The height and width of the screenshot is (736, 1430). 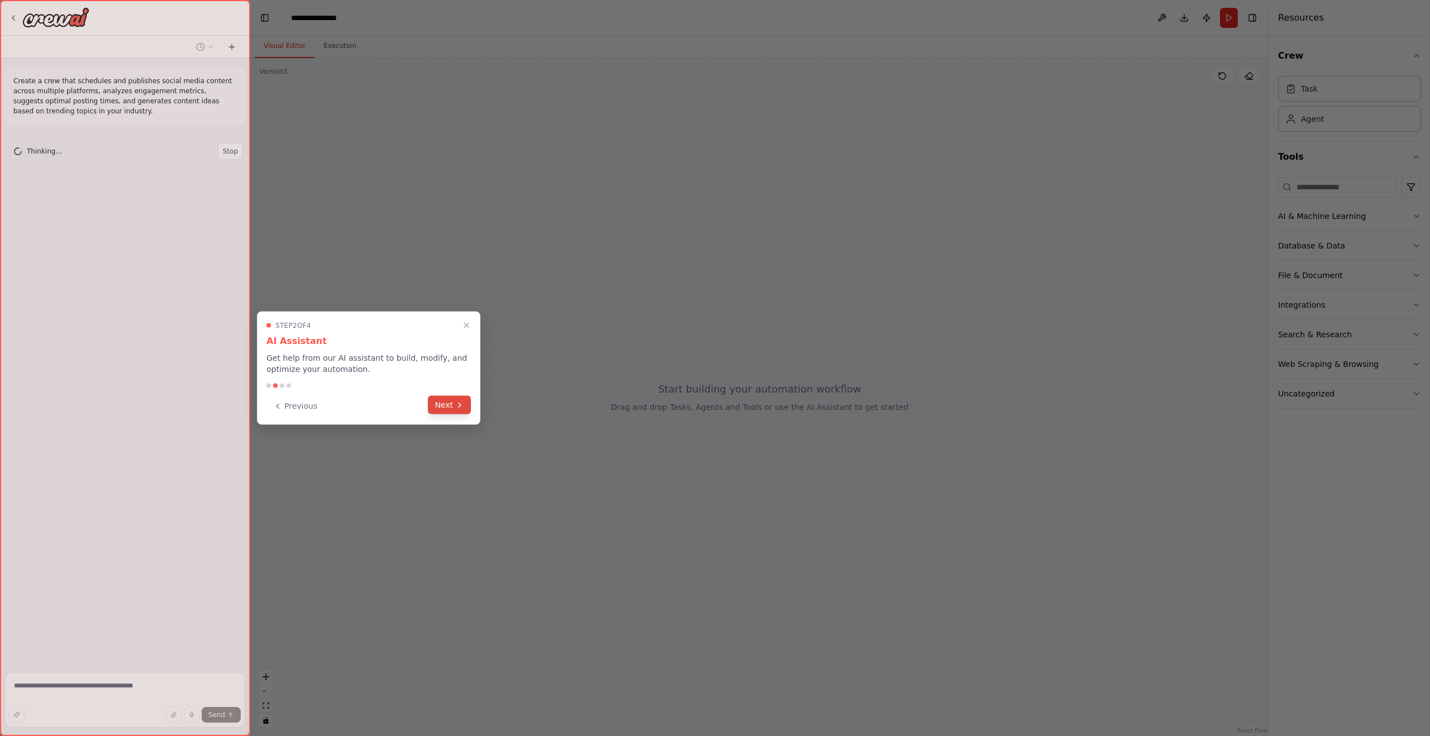 What do you see at coordinates (265, 18) in the screenshot?
I see `button: Hide left sidebar` at bounding box center [265, 18].